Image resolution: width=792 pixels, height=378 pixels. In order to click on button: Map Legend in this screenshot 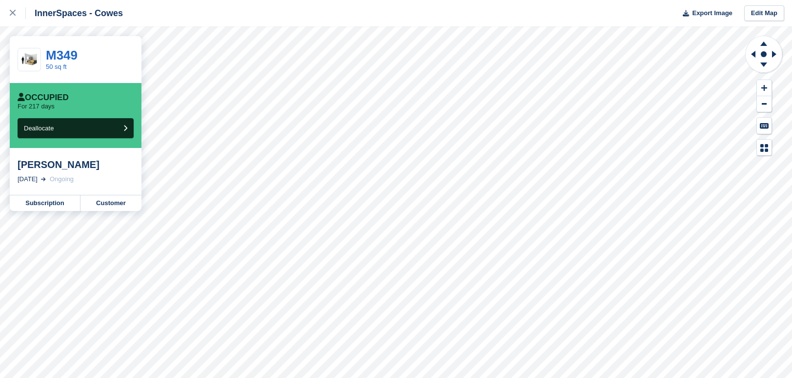, I will do `click(764, 147)`.